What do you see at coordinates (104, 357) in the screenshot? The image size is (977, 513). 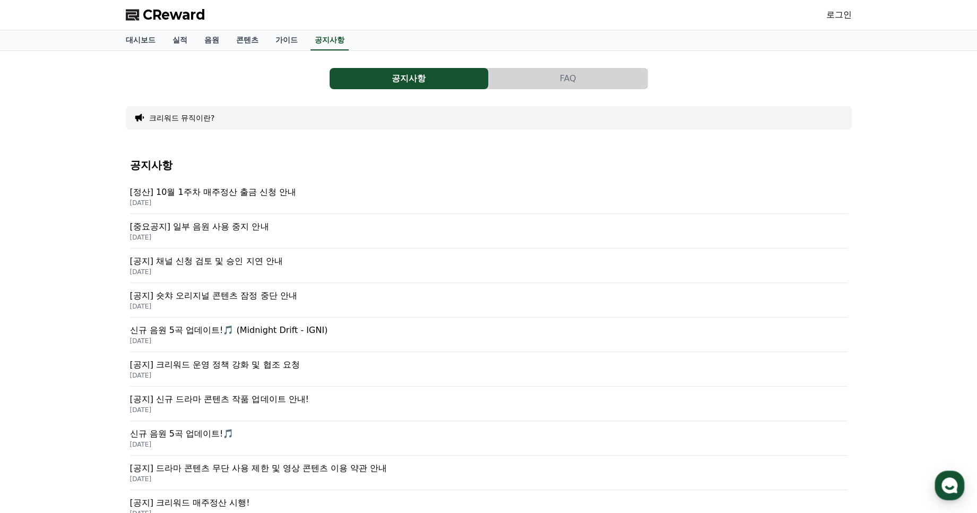 I see `span: 대화` at bounding box center [104, 357].